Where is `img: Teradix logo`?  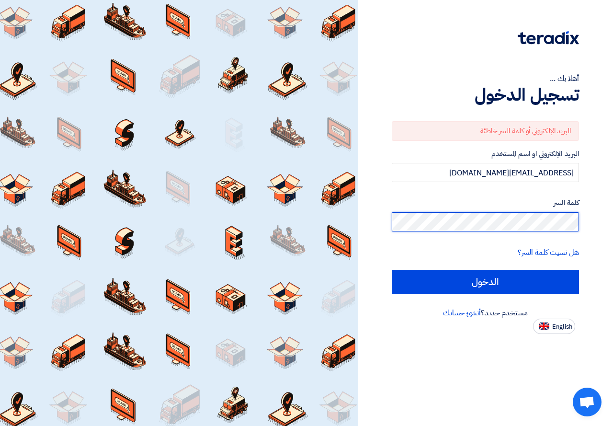 img: Teradix logo is located at coordinates (549, 38).